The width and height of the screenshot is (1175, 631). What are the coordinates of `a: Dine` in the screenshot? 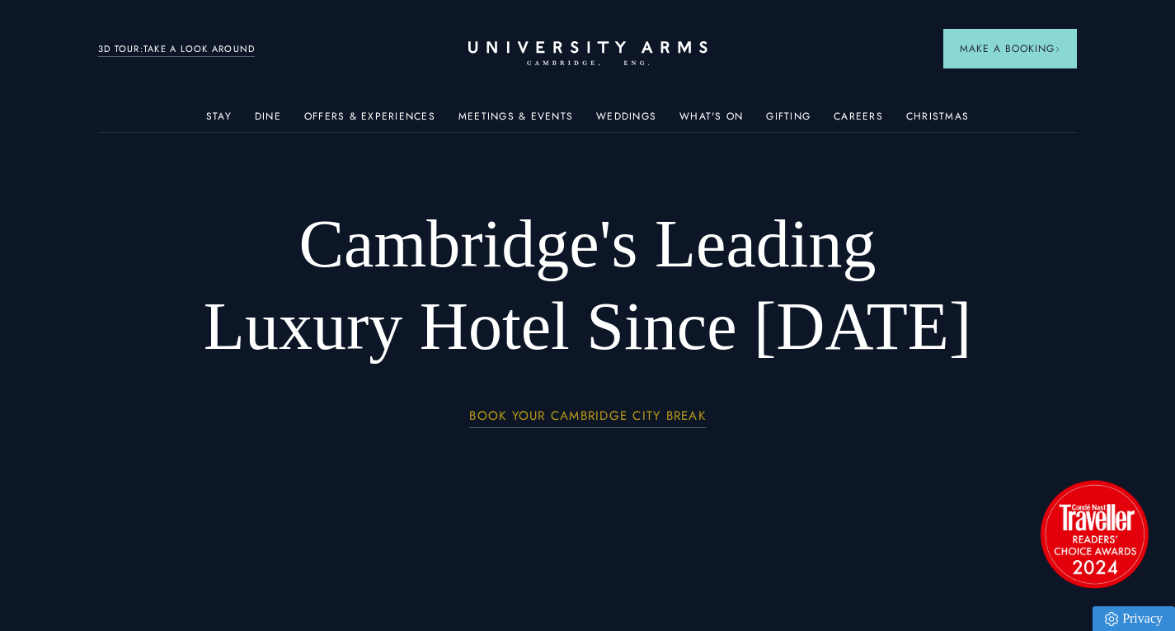 It's located at (268, 121).